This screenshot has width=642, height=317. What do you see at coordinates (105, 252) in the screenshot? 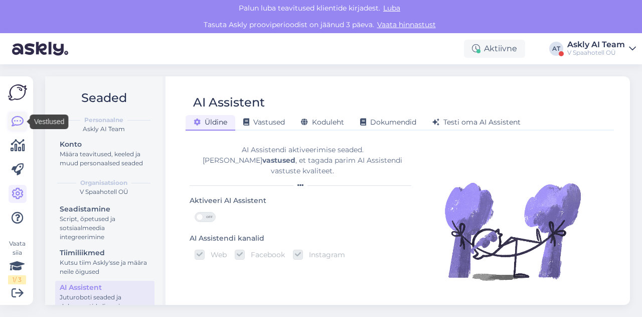
I see `div: Tiimiliikmed` at bounding box center [105, 252].